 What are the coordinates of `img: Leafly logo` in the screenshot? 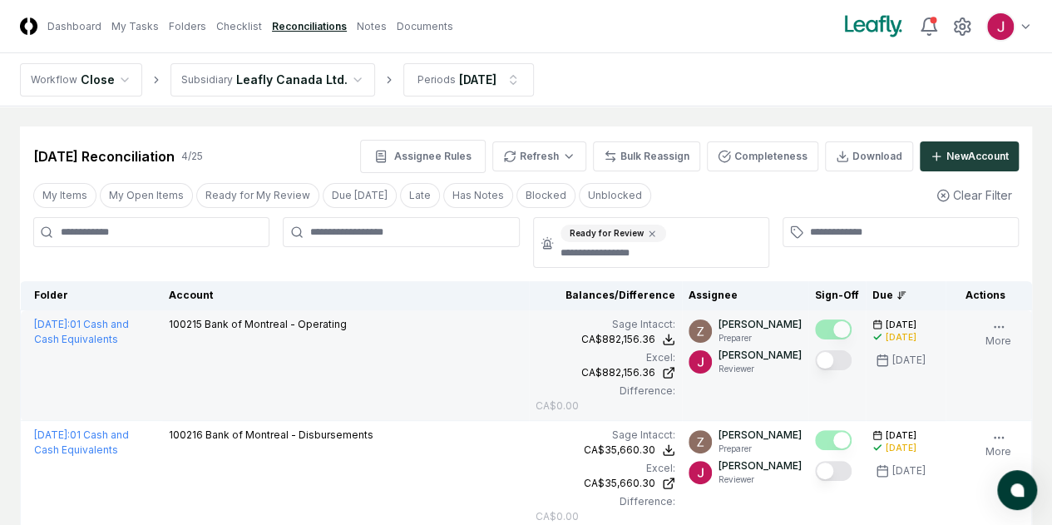 It's located at (873, 27).